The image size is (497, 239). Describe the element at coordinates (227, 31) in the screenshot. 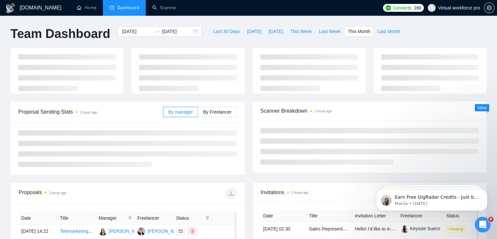

I see `button: Last 30 Days` at that location.